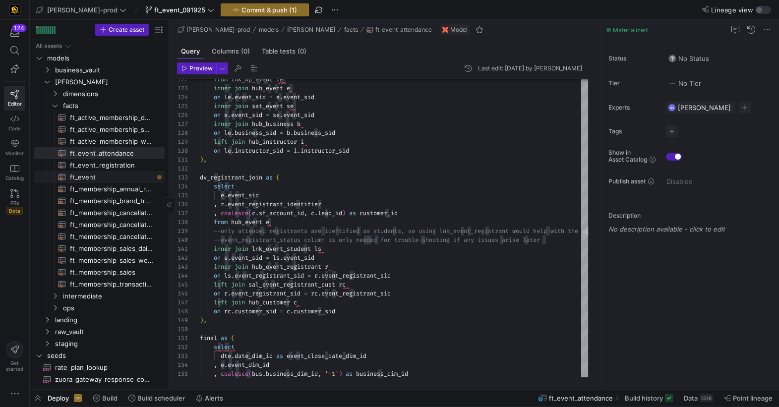 This screenshot has height=407, width=779. Describe the element at coordinates (183, 178) in the screenshot. I see `div: 133` at that location.